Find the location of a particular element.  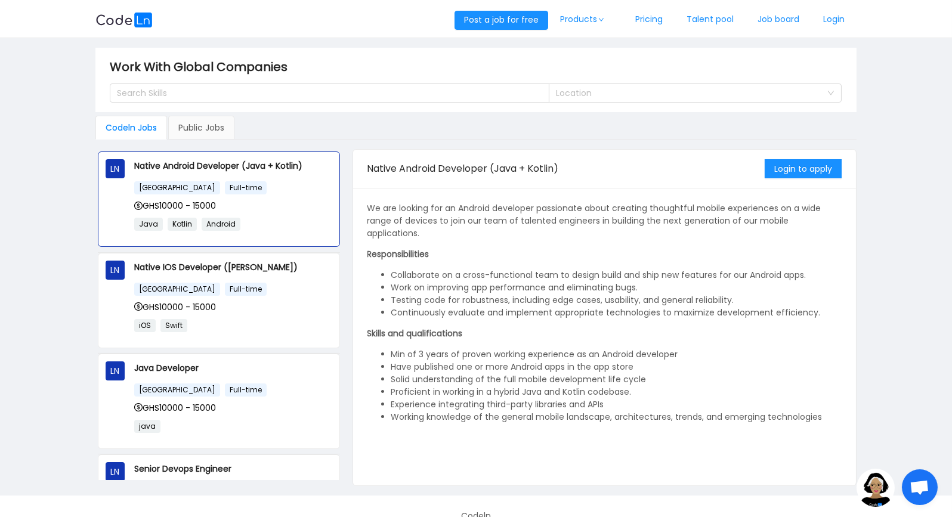

div: Codeln Jobs is located at coordinates (131, 128).